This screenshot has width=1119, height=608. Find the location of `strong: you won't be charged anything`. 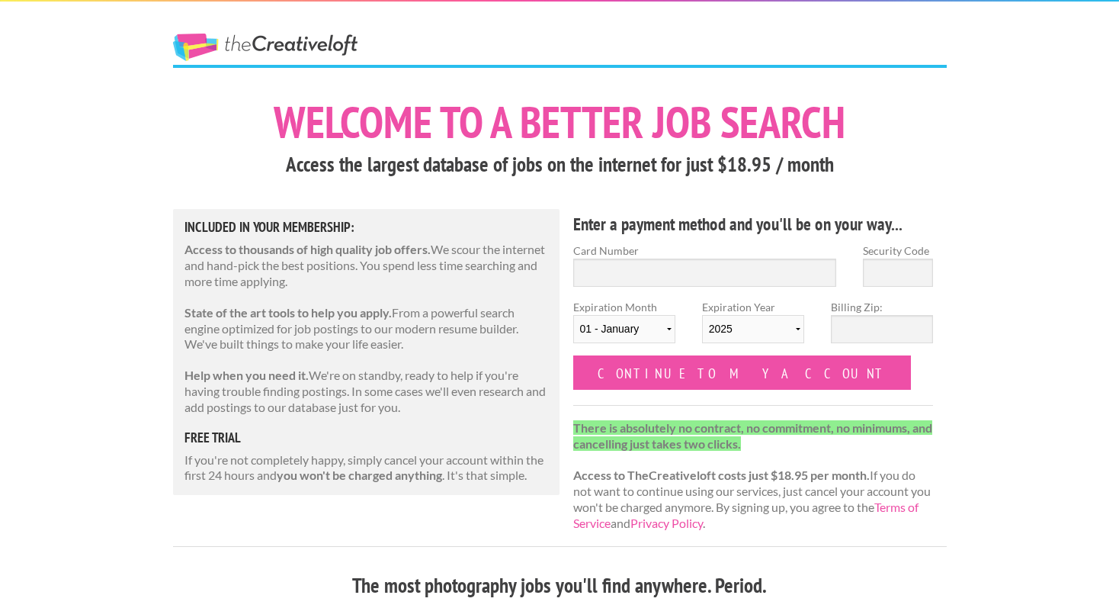

strong: you won't be charged anything is located at coordinates (359, 474).